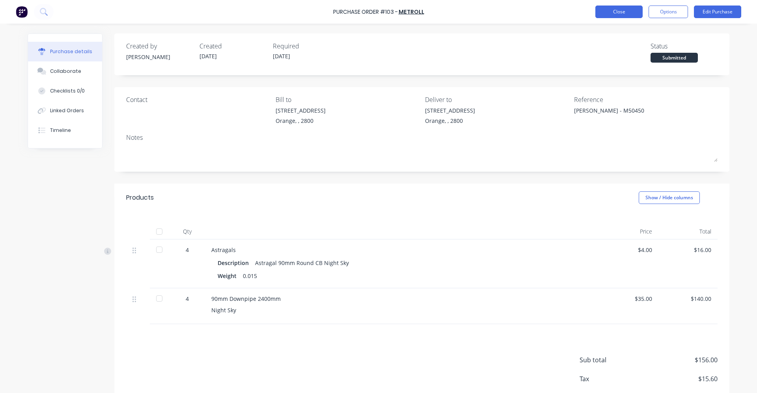 The width and height of the screenshot is (757, 393). Describe the element at coordinates (422, 138) in the screenshot. I see `div: Notes` at that location.